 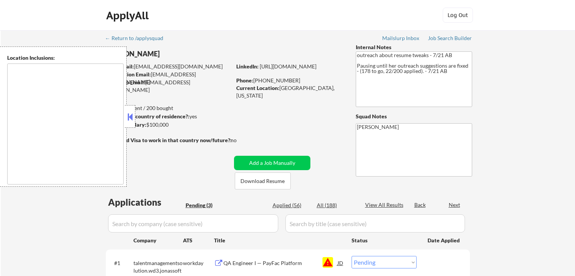 What do you see at coordinates (205, 205) in the screenshot?
I see `div: Pending (3)` at bounding box center [205, 205].